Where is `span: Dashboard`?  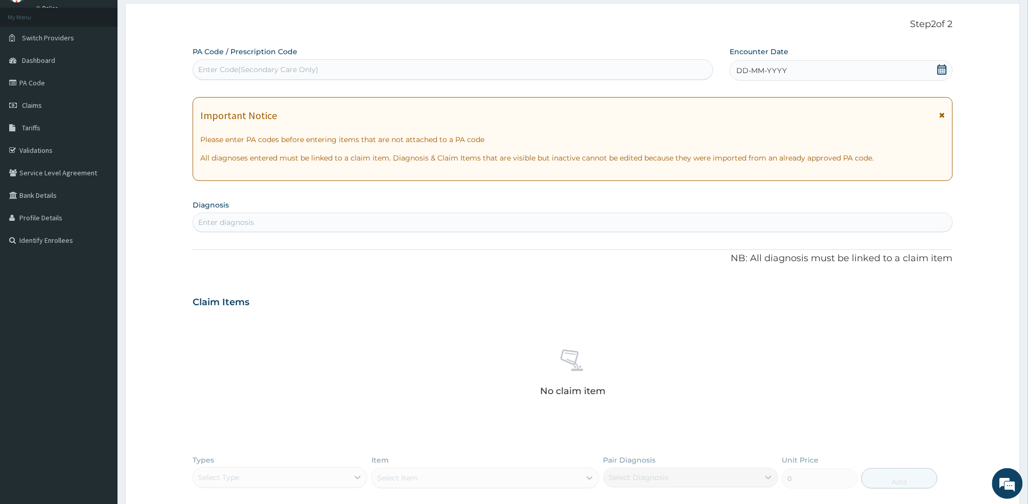 span: Dashboard is located at coordinates (38, 60).